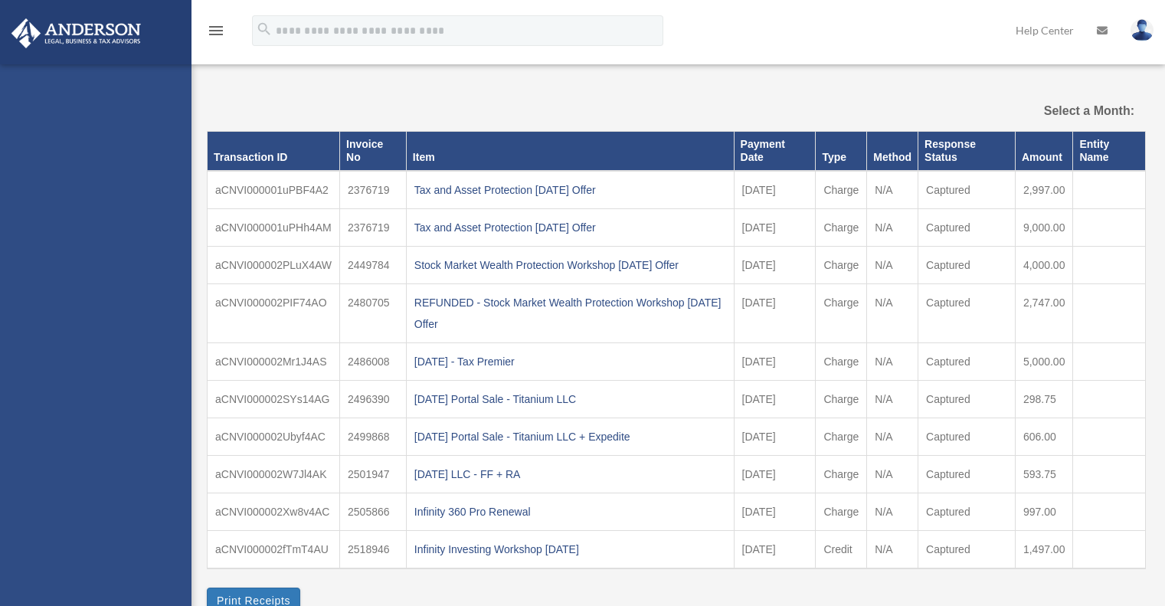 The height and width of the screenshot is (606, 1165). I want to click on th: Amount, so click(1044, 151).